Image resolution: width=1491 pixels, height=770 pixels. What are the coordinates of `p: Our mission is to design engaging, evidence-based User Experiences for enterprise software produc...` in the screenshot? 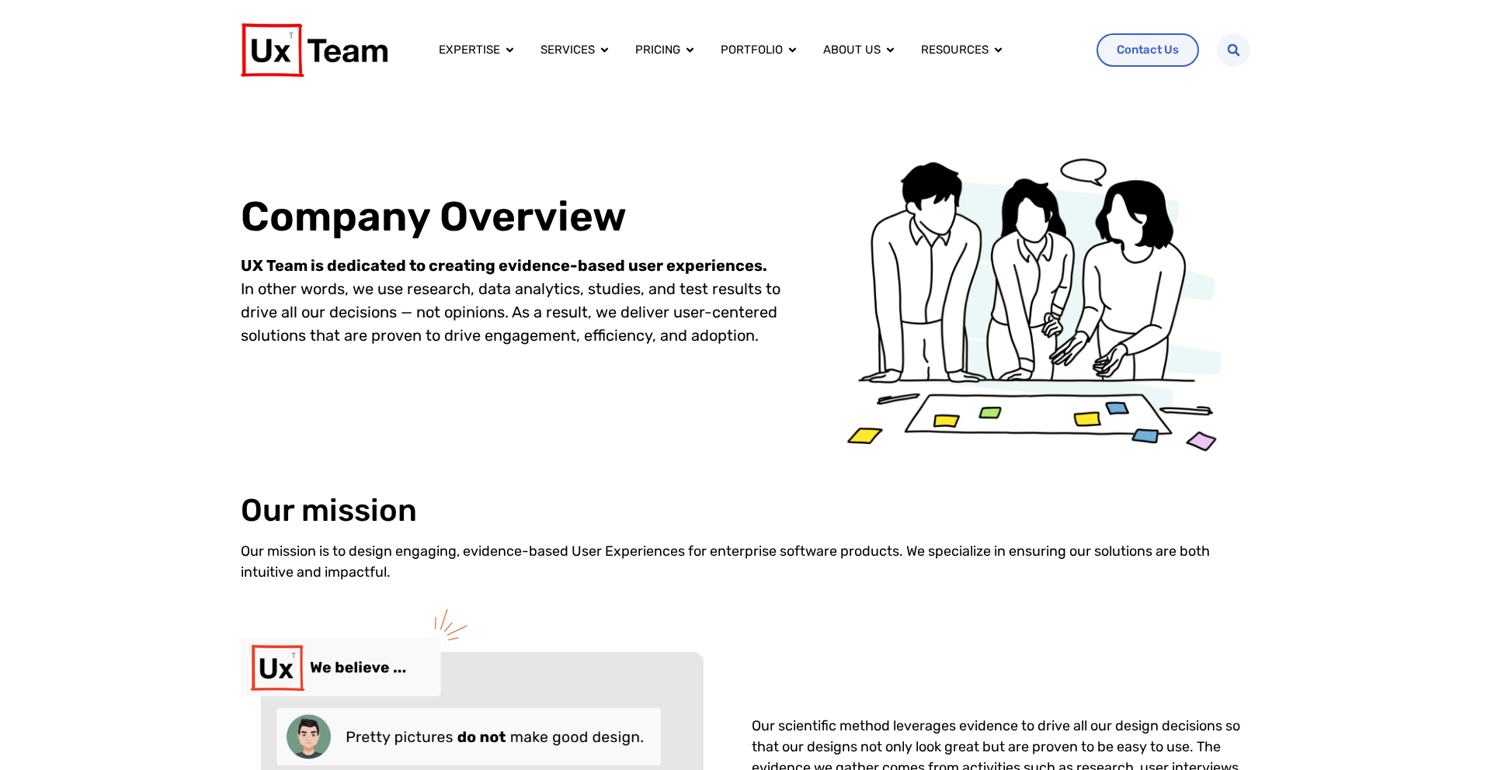 It's located at (746, 562).